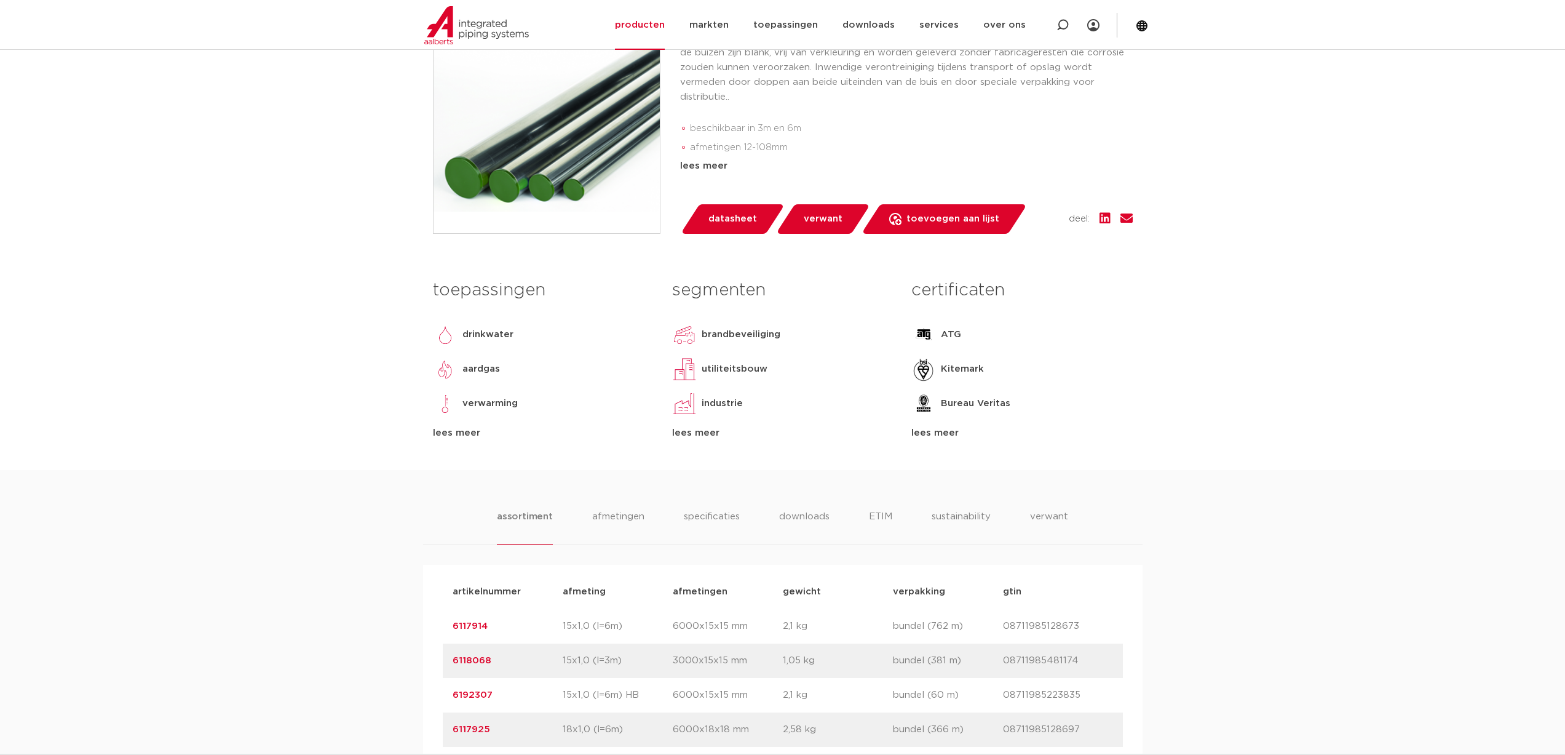 This screenshot has width=1565, height=755. Describe the element at coordinates (525, 526) in the screenshot. I see `li: assortiment` at that location.